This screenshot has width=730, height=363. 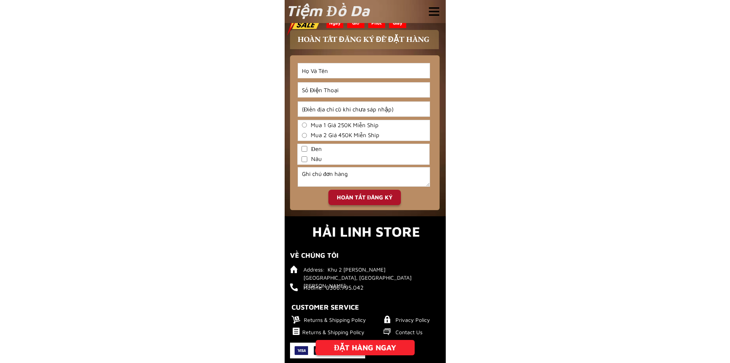 I want to click on span: Nâu, so click(x=317, y=159).